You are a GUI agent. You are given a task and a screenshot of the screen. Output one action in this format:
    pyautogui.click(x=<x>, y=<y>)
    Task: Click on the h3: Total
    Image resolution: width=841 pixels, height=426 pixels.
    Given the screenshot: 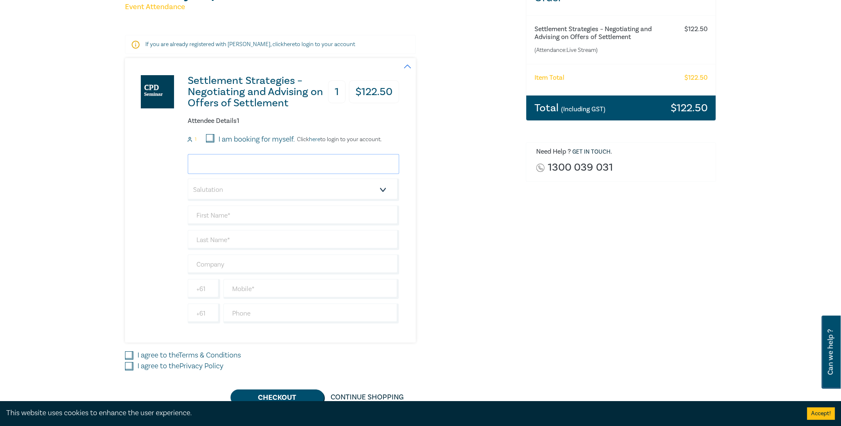 What is the action you would take?
    pyautogui.click(x=570, y=108)
    